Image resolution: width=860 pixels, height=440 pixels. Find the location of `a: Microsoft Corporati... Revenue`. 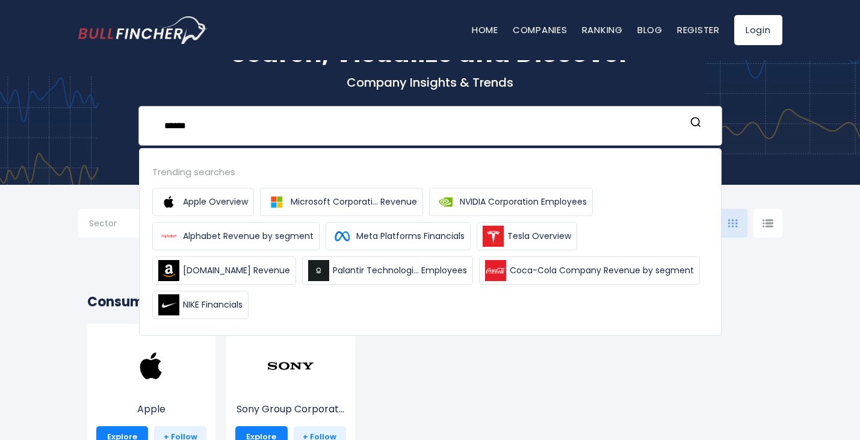

a: Microsoft Corporati... Revenue is located at coordinates (341, 202).